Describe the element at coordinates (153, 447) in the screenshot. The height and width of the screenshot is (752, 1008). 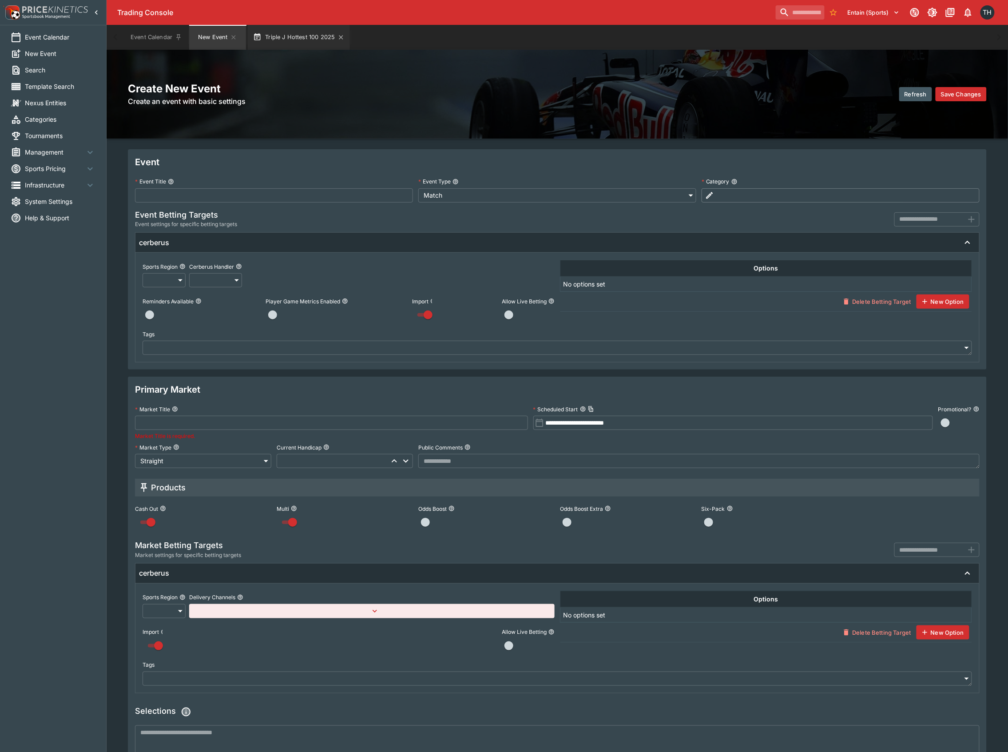
I see `p: Market Type` at that location.